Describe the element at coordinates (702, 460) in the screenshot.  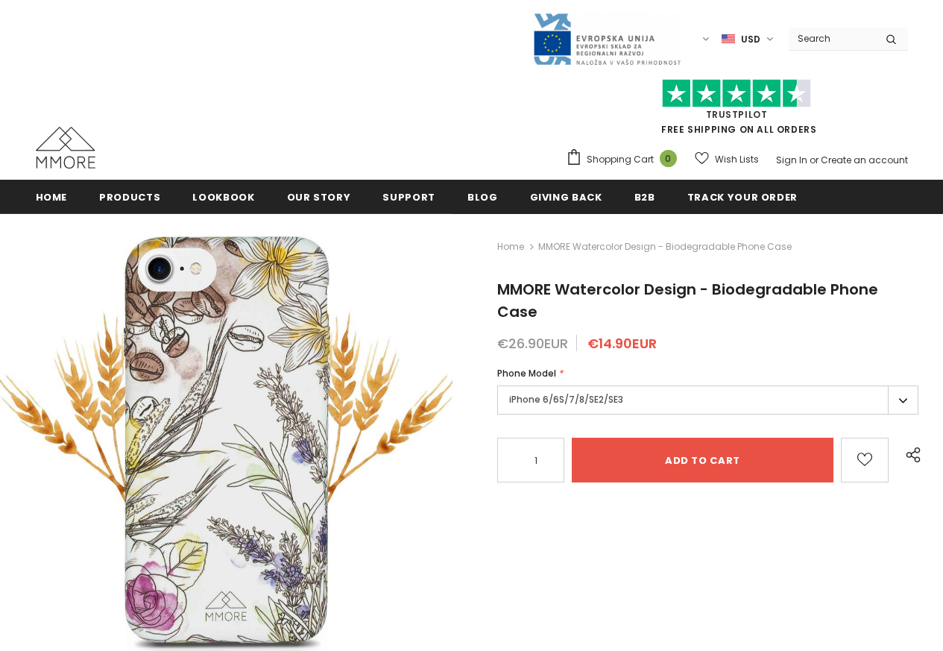
I see `input: Add to cart` at that location.